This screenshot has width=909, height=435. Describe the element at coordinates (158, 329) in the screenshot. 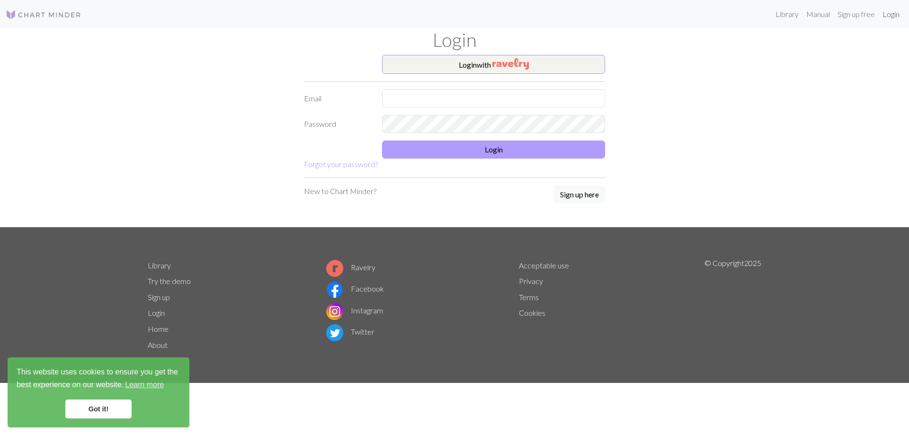

I see `a: Home` at that location.